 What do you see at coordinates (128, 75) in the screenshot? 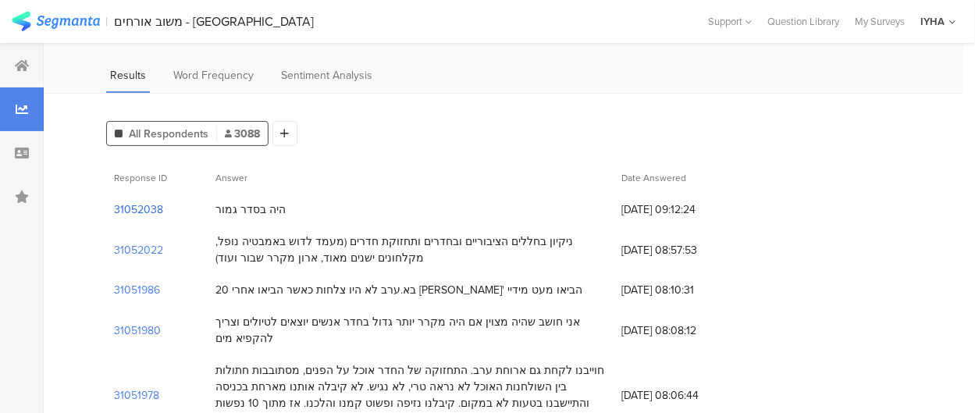
I see `span: Results` at bounding box center [128, 75].